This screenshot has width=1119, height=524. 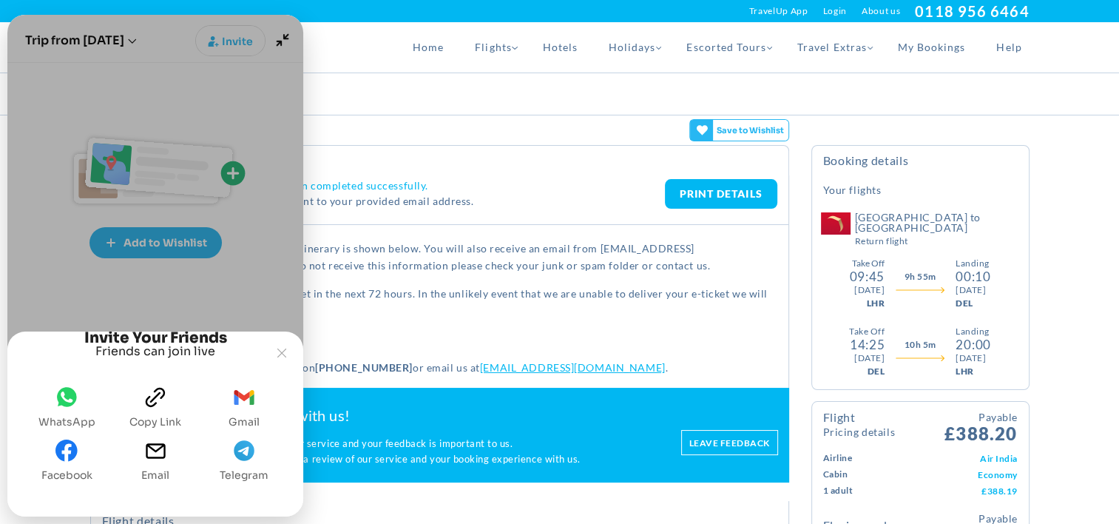 What do you see at coordinates (972, 11) in the screenshot?
I see `a: 0118 956 6464` at bounding box center [972, 11].